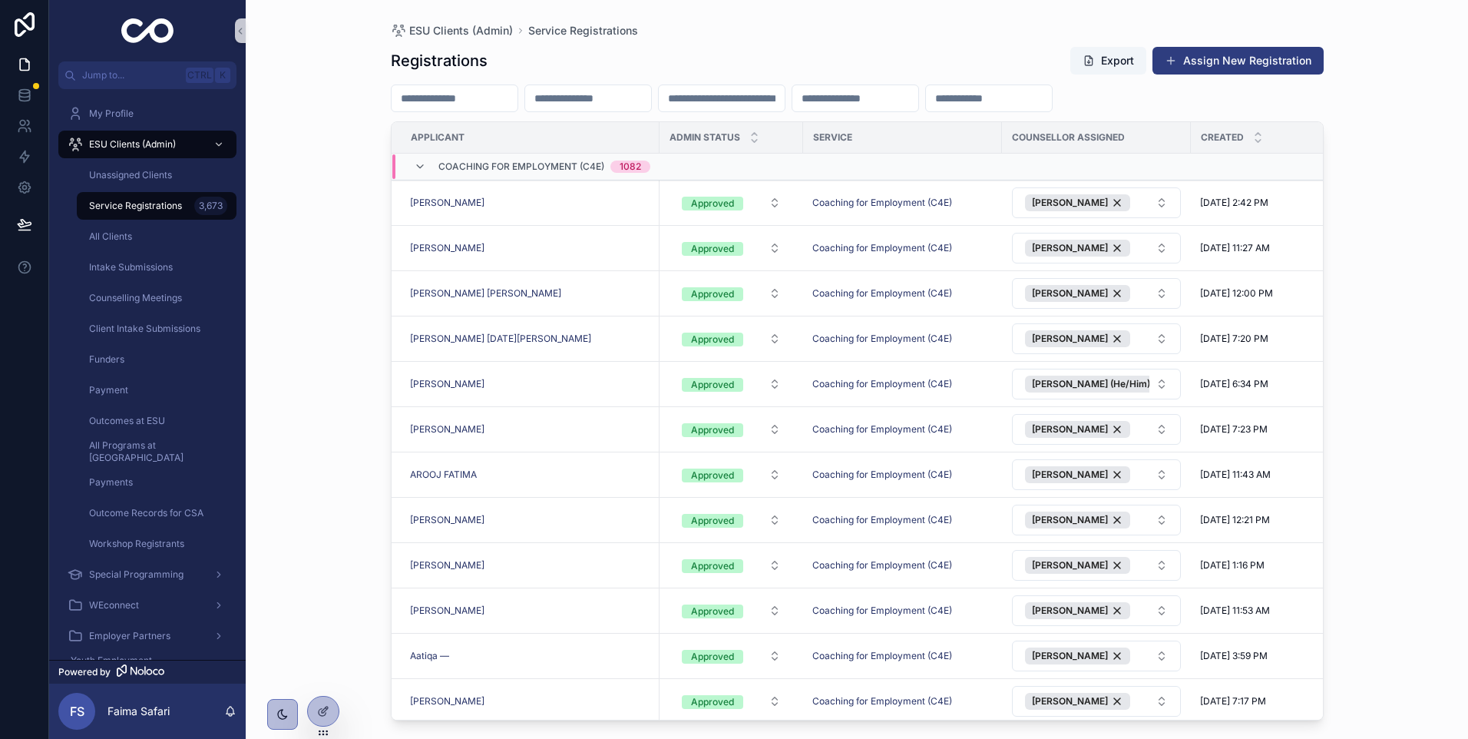 The image size is (1468, 739). What do you see at coordinates (146, 513) in the screenshot?
I see `span: Outcome Records for CSA` at bounding box center [146, 513].